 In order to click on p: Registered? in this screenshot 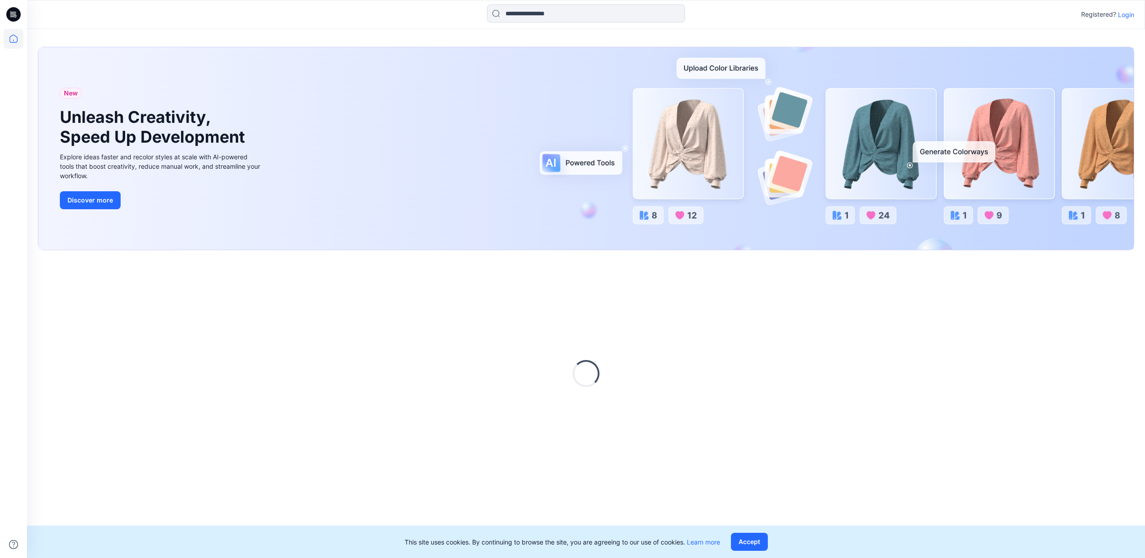, I will do `click(1099, 14)`.